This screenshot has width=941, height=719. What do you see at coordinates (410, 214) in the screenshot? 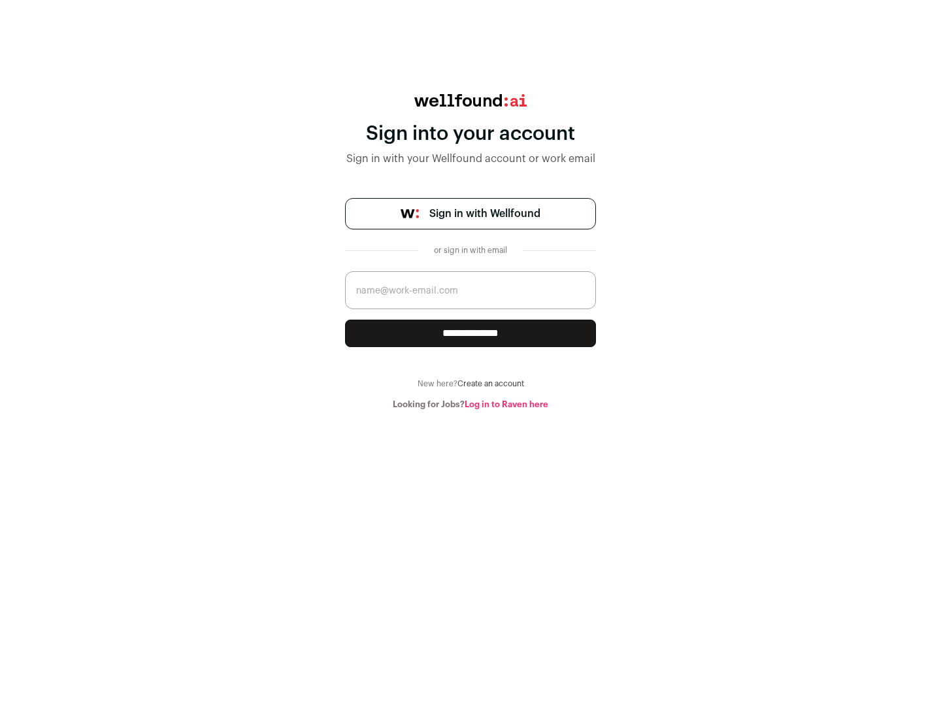
I see `img: wellfound-symbol-flush-black-fb3c872781a75f747ccb3a119075da62bfe97bd399995f84a933054e44a575c4.png` at bounding box center [410, 214].